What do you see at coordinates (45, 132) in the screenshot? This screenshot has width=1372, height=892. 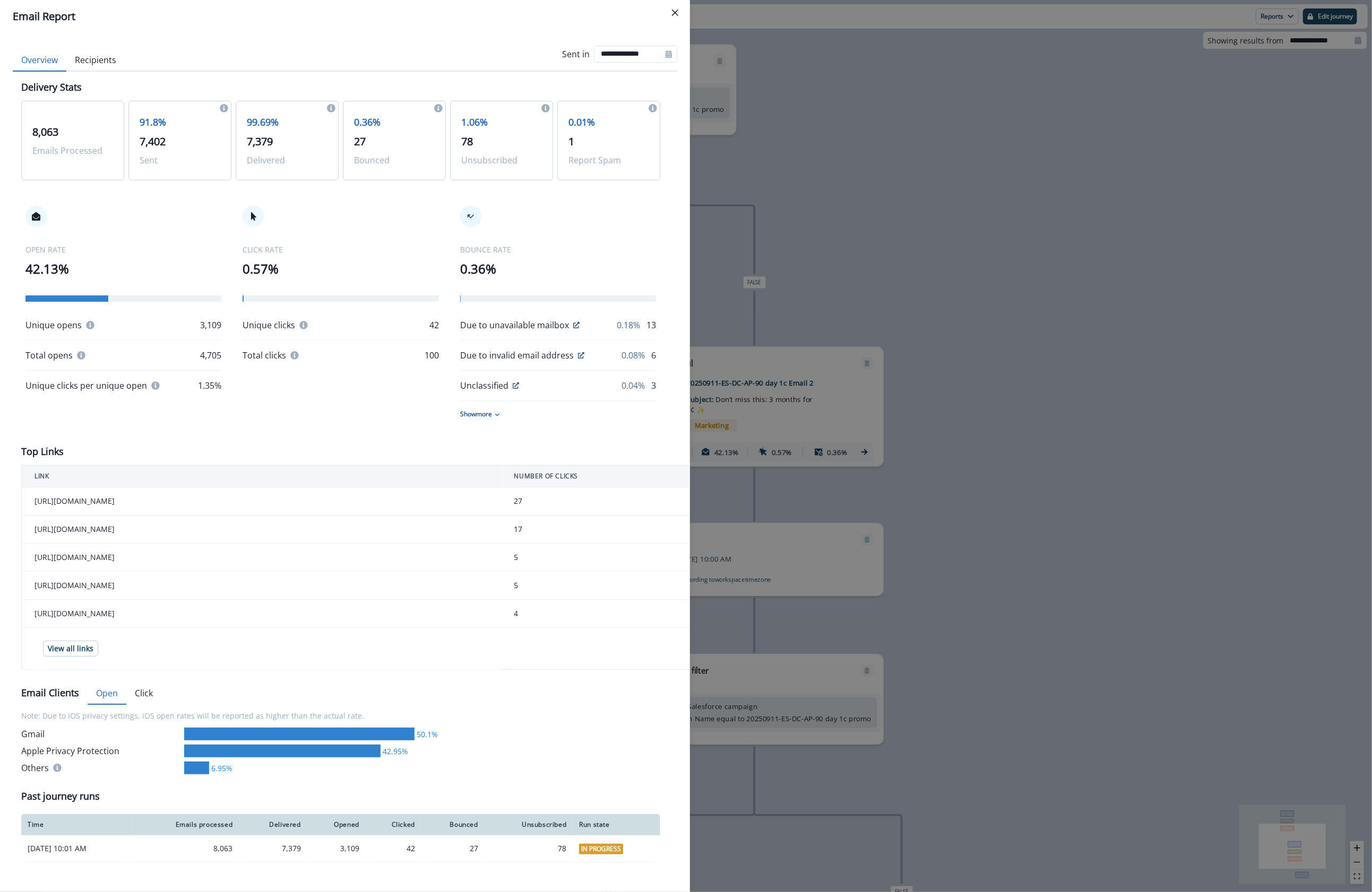 I see `span: 8,063` at bounding box center [45, 132].